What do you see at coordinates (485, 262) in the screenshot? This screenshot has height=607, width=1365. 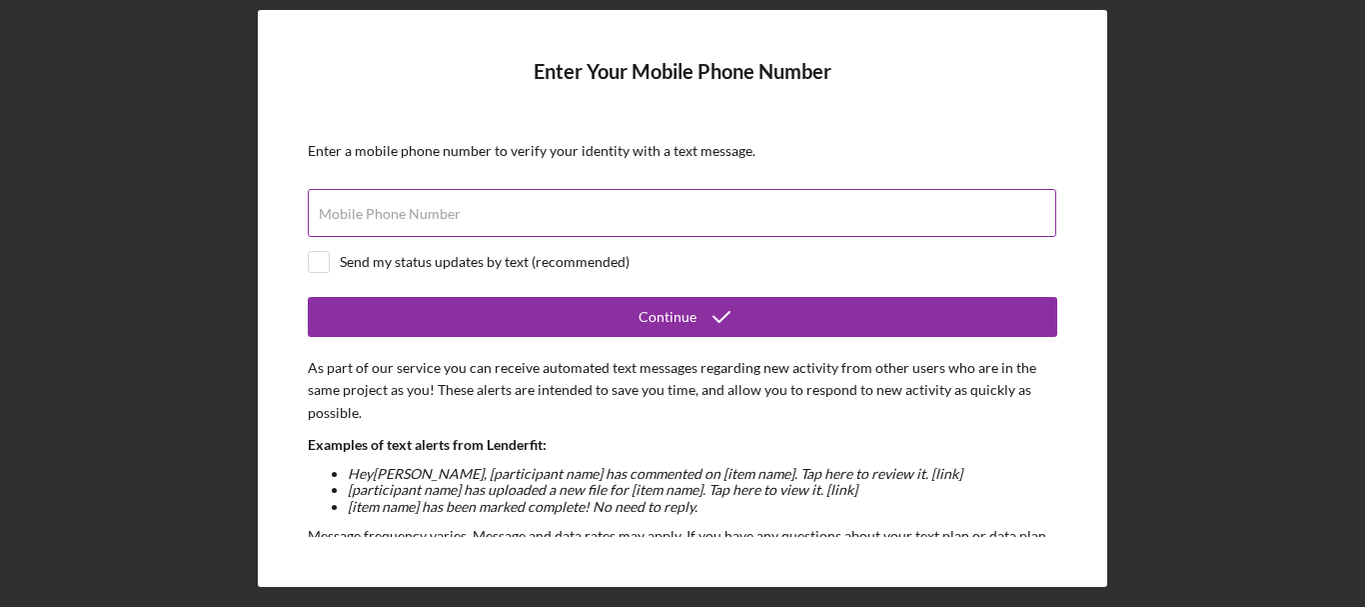 I see `div: Send my status updates by text (recommended)` at bounding box center [485, 262].